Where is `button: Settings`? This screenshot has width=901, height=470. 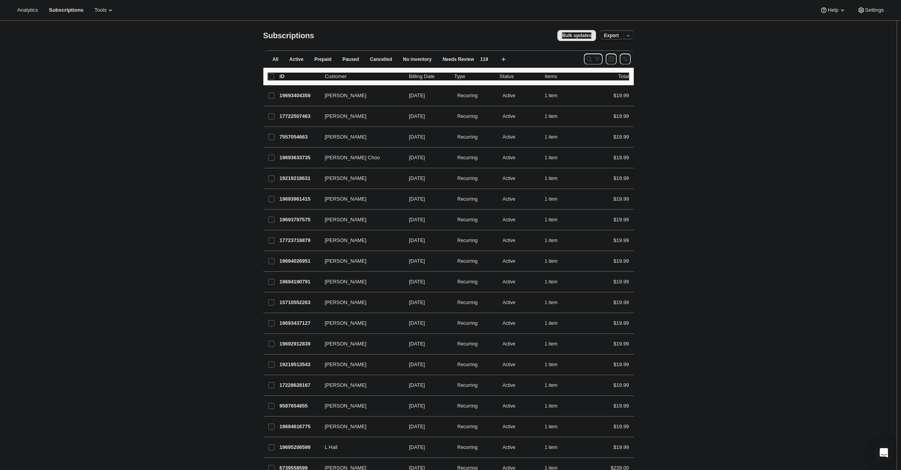
button: Settings is located at coordinates (871, 10).